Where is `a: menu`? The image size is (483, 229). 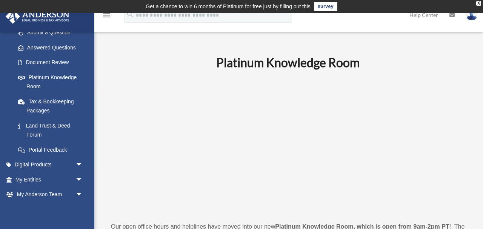 a: menu is located at coordinates (106, 16).